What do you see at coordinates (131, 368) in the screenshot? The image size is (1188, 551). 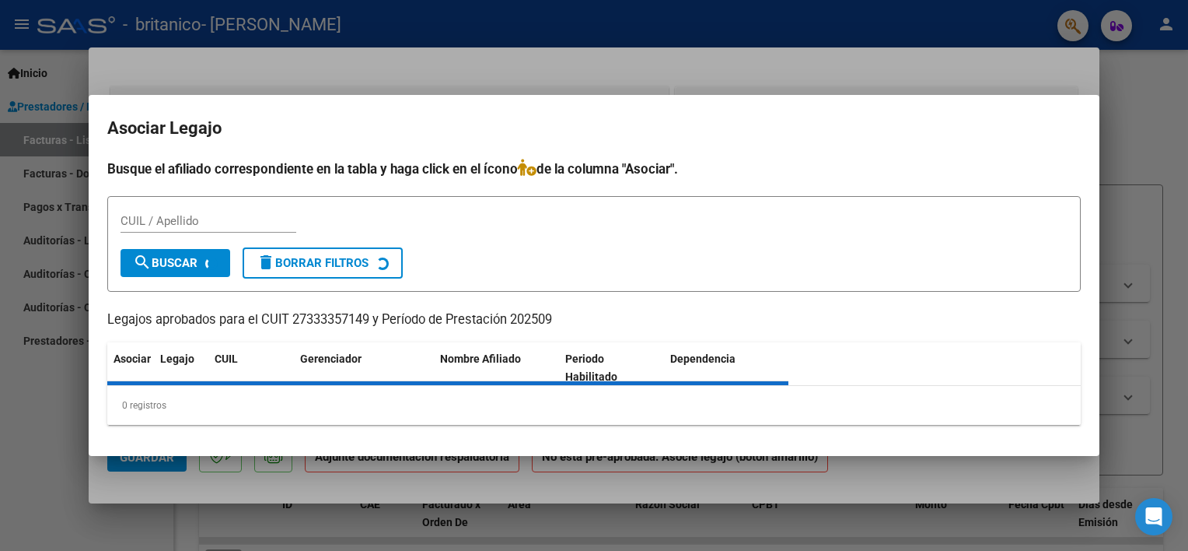 I see `datatable-header-cell: Asociar` at bounding box center [131, 368].